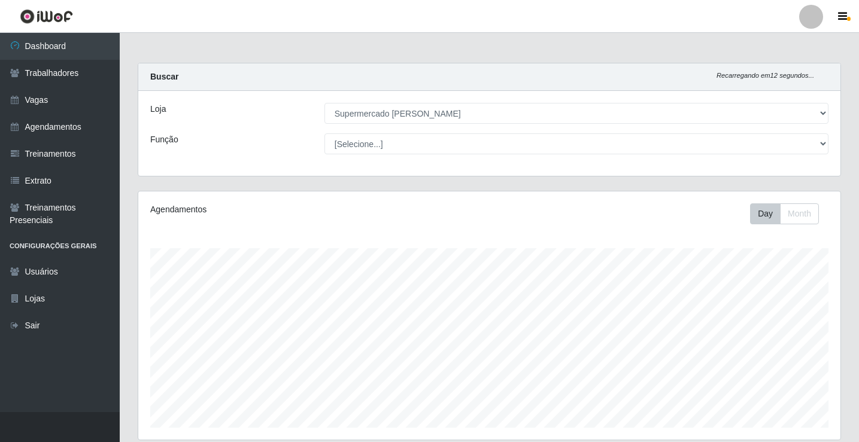 This screenshot has width=859, height=442. I want to click on img: CoreUI Logo, so click(46, 16).